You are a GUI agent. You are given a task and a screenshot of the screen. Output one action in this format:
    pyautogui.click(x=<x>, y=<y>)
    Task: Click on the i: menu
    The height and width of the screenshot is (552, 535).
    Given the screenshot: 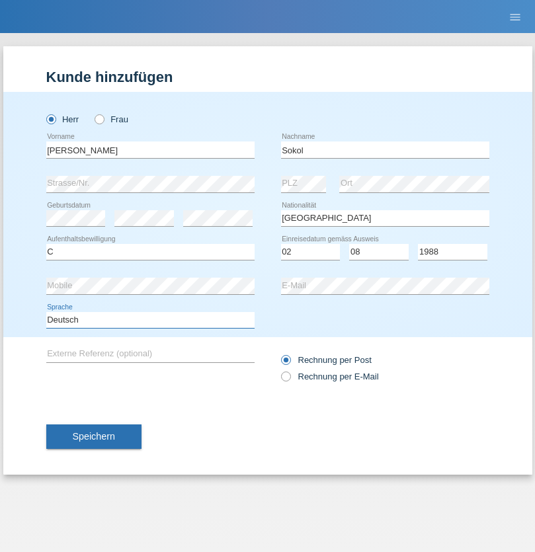 What is the action you would take?
    pyautogui.click(x=515, y=17)
    